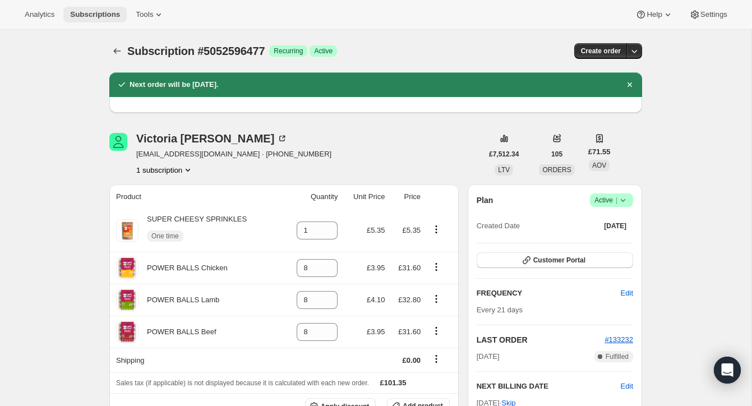 Image resolution: width=752 pixels, height=406 pixels. Describe the element at coordinates (196, 197) in the screenshot. I see `th: Product` at that location.